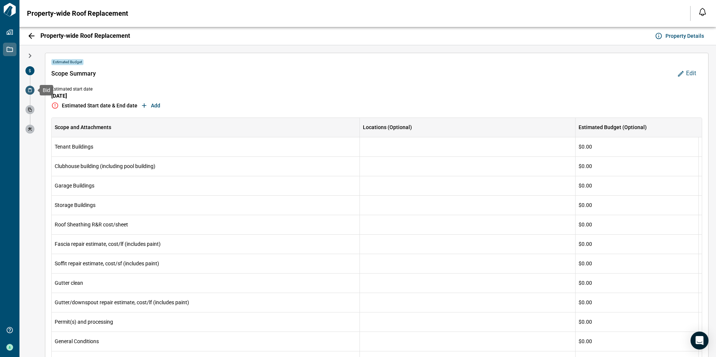 The image size is (716, 357). I want to click on span: Fascia repair estimate, cost/lf (includes paint), so click(107, 244).